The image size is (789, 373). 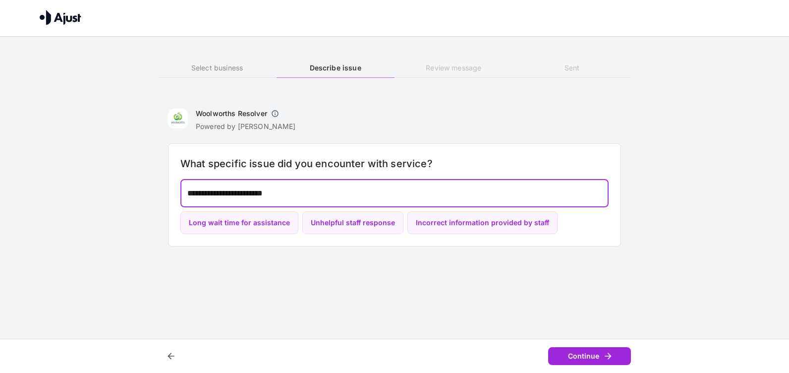 What do you see at coordinates (231, 113) in the screenshot?
I see `h6: Woolworths Resolver` at bounding box center [231, 113].